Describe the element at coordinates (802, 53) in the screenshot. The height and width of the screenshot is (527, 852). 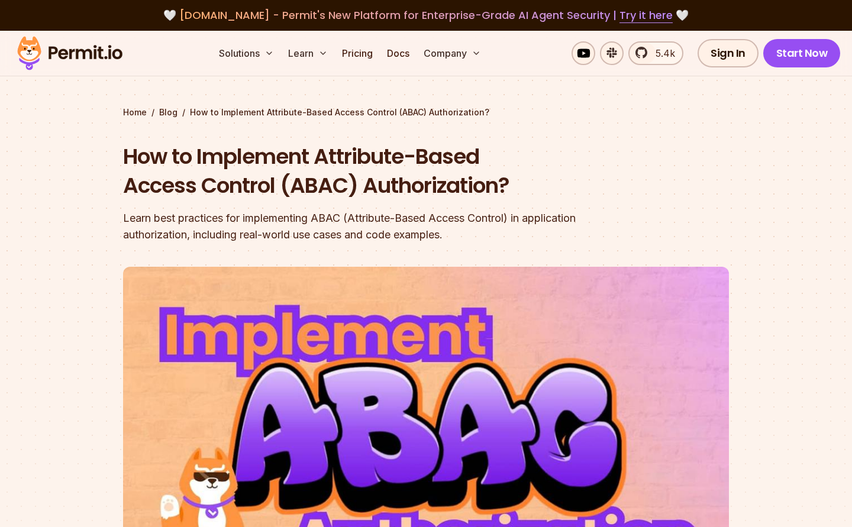
I see `a: Start Now` at that location.